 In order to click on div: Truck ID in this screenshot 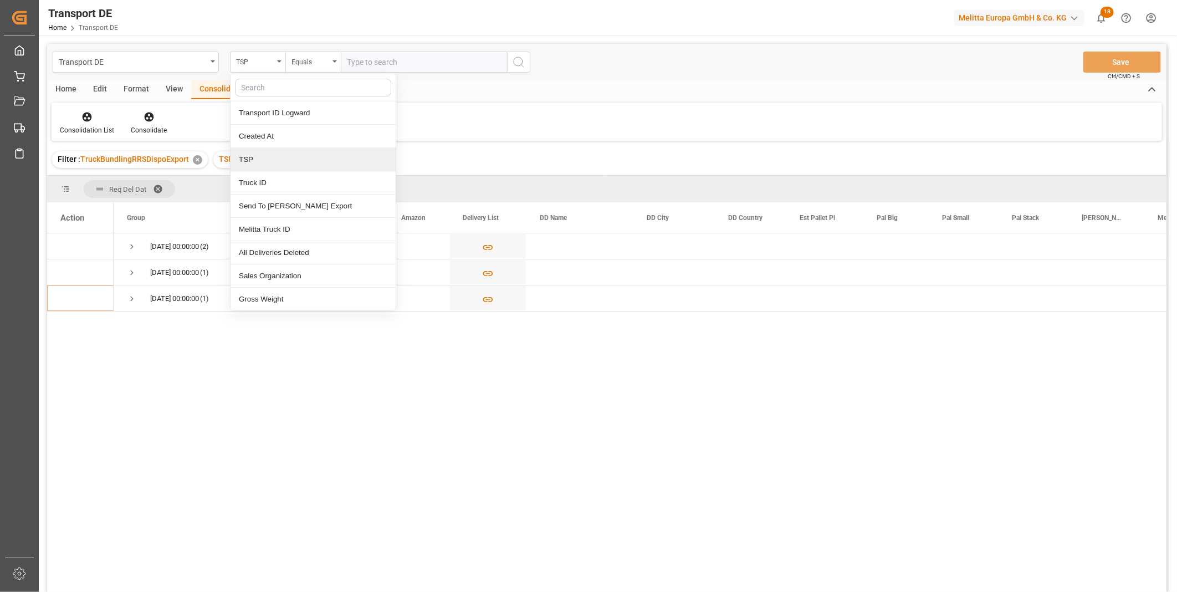, I will do `click(313, 183)`.